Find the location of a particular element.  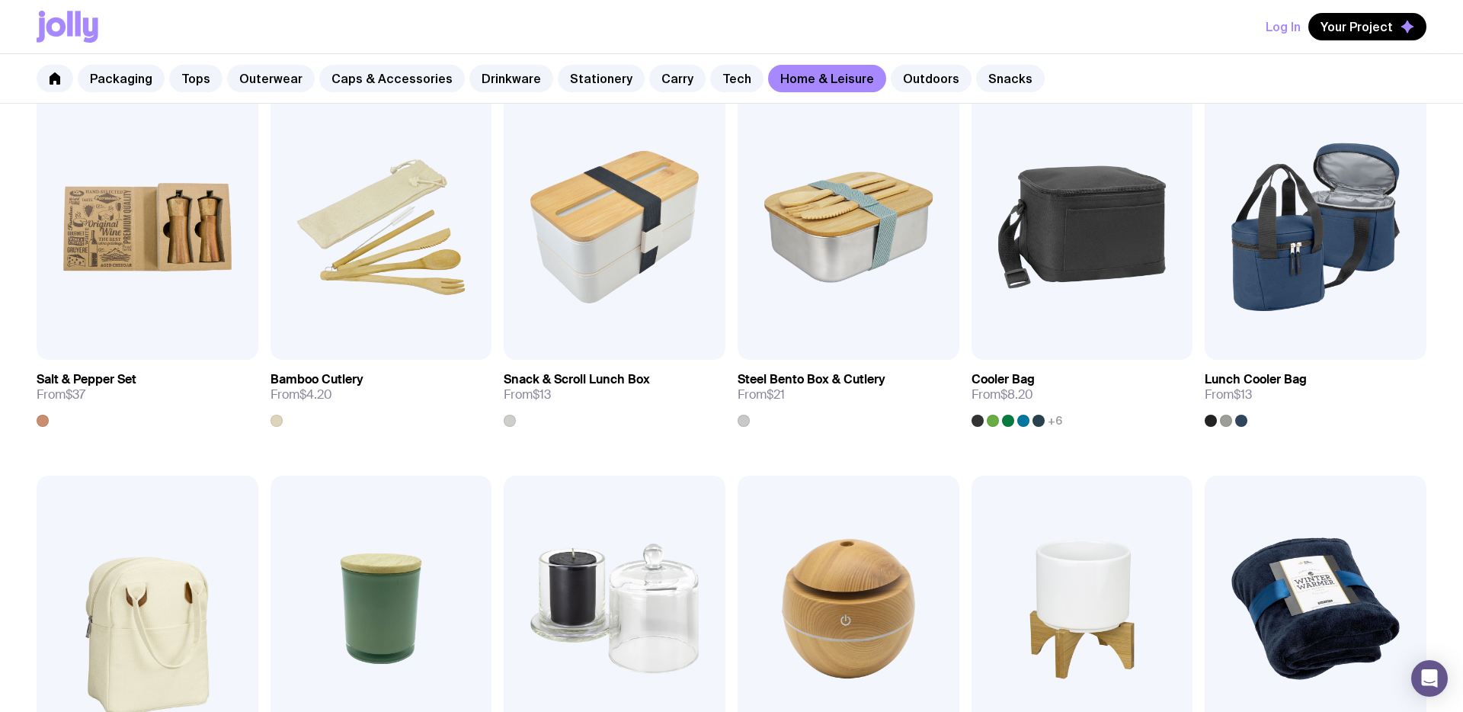

a: Lunch Cooler BagFrom$13 is located at coordinates (1315, 393).